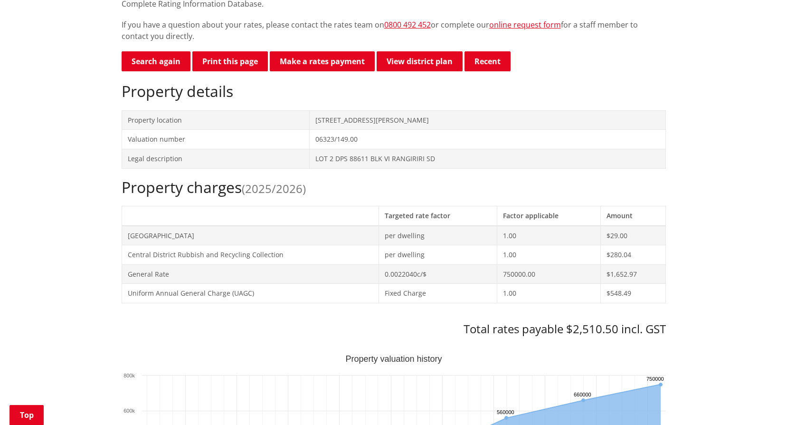  What do you see at coordinates (394, 30) in the screenshot?
I see `p: If you have a question about your rates, please contact the rates team on or complete our for a s...` at bounding box center [394, 30].